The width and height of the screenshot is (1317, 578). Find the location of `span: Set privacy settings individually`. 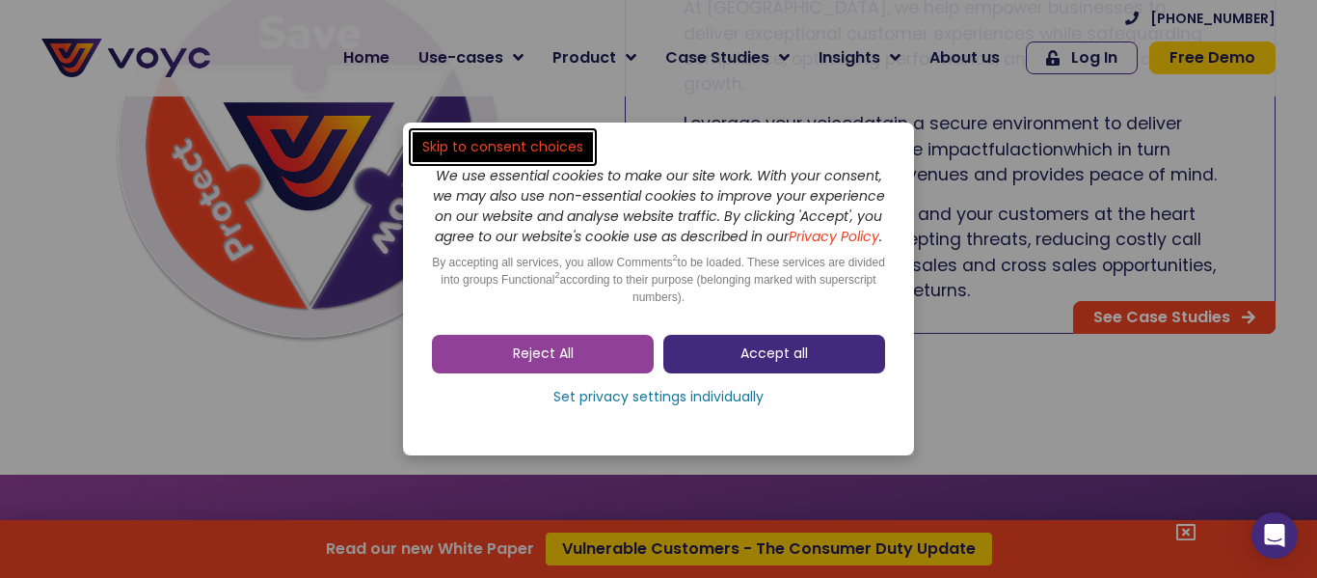

span: Set privacy settings individually is located at coordinates (659, 397).